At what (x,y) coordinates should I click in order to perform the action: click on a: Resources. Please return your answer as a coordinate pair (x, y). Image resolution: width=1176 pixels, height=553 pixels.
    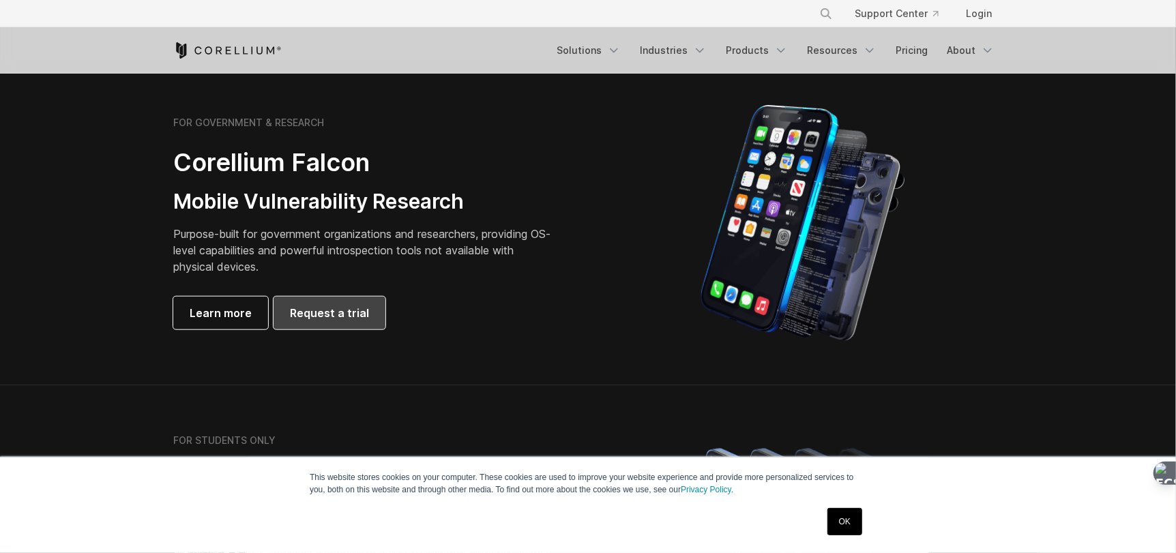
    Looking at the image, I should click on (842, 50).